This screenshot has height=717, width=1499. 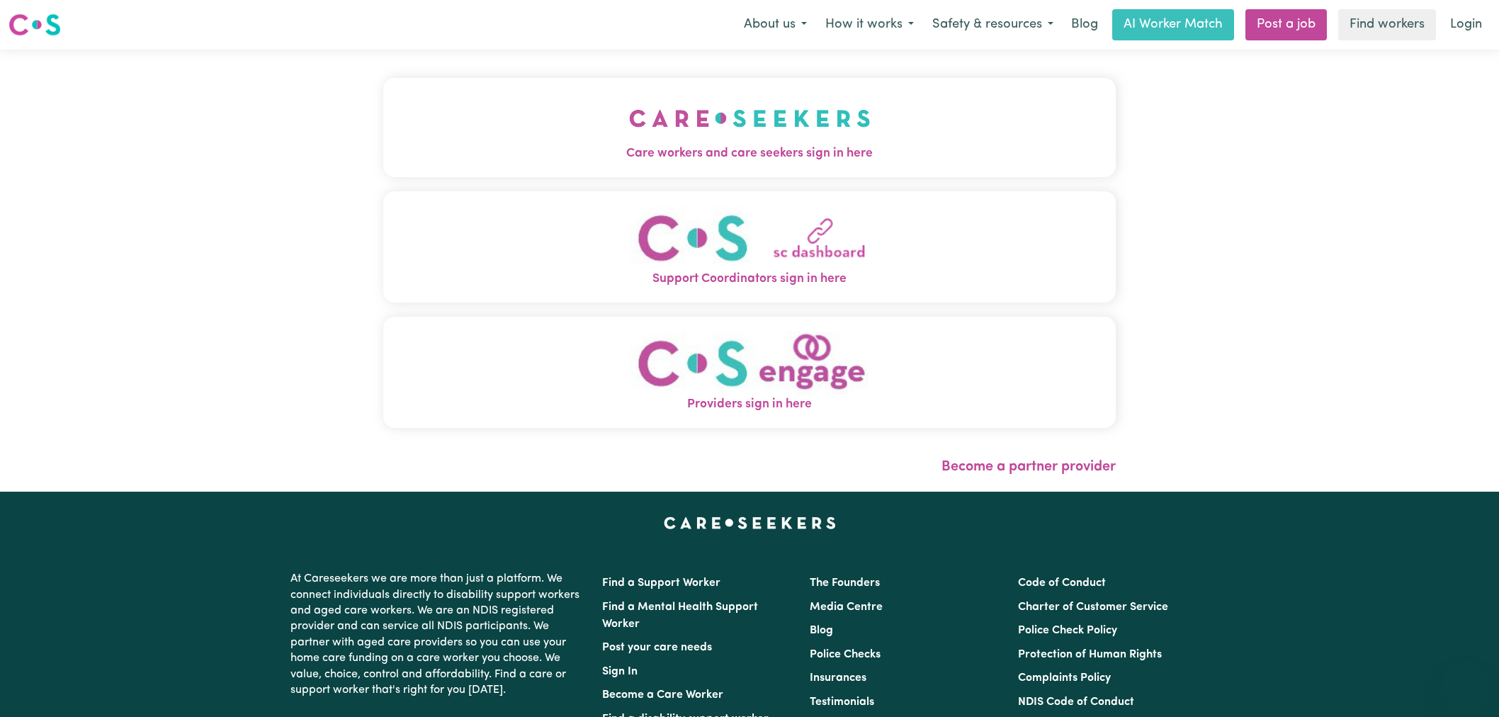 What do you see at coordinates (438, 634) in the screenshot?
I see `p: At Careseekers we are more than just a platform. We connect individuals directly to disability su...` at bounding box center [438, 634].